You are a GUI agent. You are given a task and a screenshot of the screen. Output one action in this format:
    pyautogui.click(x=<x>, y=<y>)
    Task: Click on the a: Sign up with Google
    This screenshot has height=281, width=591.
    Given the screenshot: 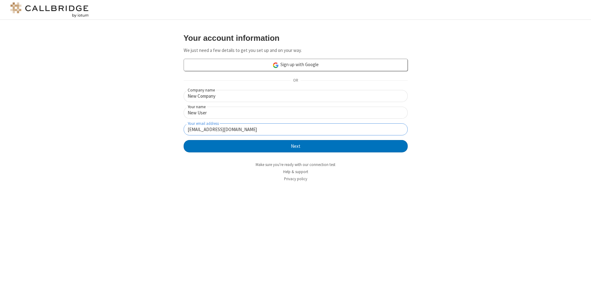 What is the action you would take?
    pyautogui.click(x=296, y=65)
    